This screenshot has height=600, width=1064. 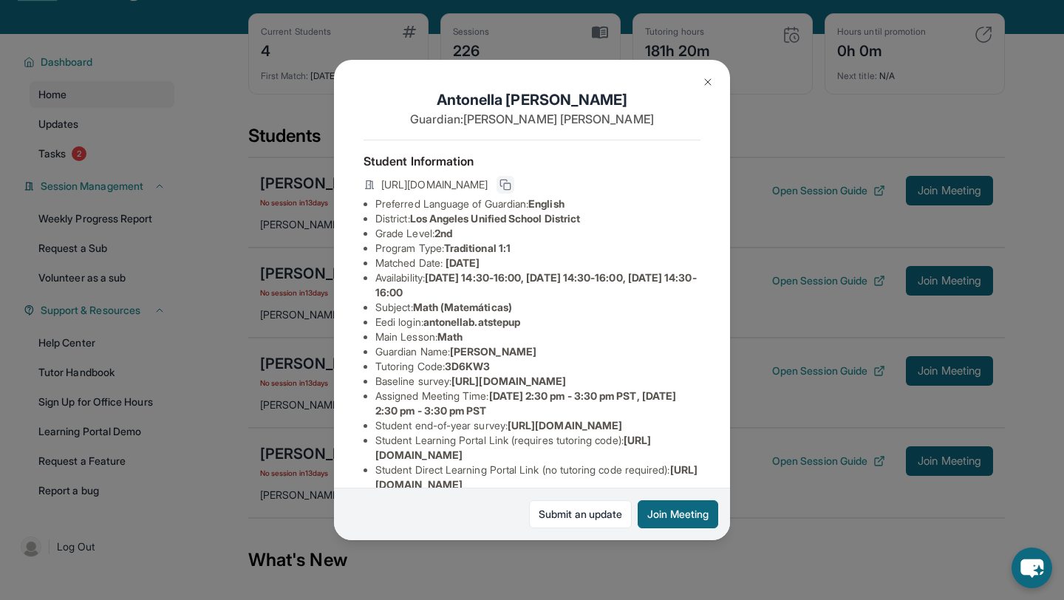 What do you see at coordinates (538, 263) in the screenshot?
I see `li: Matched Date:` at bounding box center [538, 263].